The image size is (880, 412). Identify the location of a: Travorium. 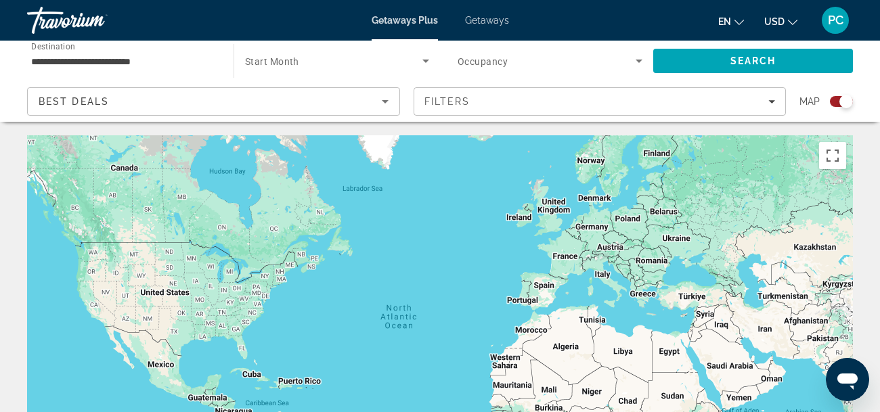
(95, 20).